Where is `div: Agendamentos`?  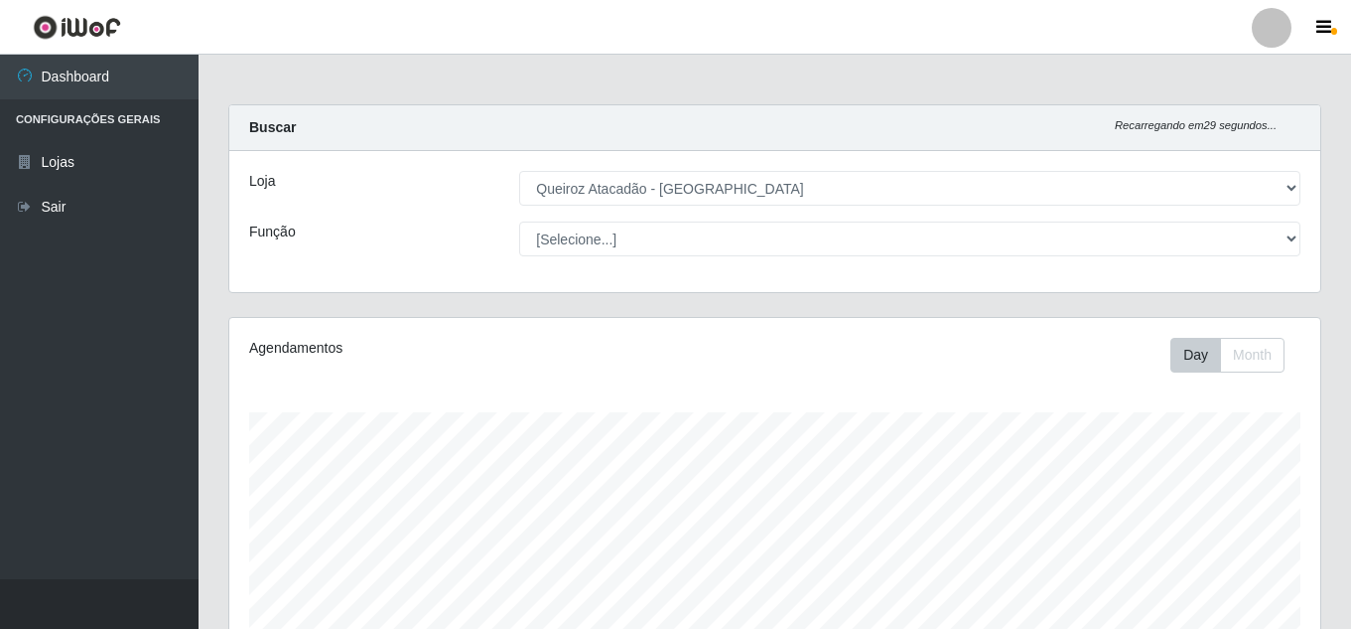 div: Agendamentos is located at coordinates (460, 348).